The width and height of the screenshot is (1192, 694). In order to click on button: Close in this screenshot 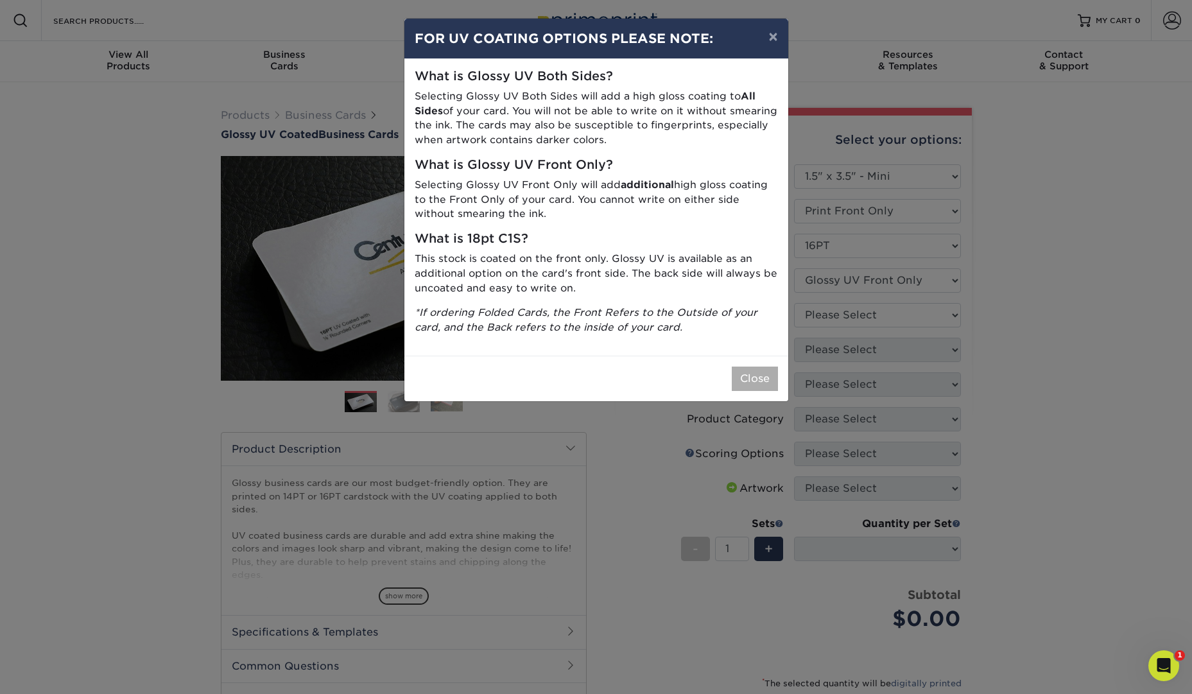, I will do `click(755, 379)`.